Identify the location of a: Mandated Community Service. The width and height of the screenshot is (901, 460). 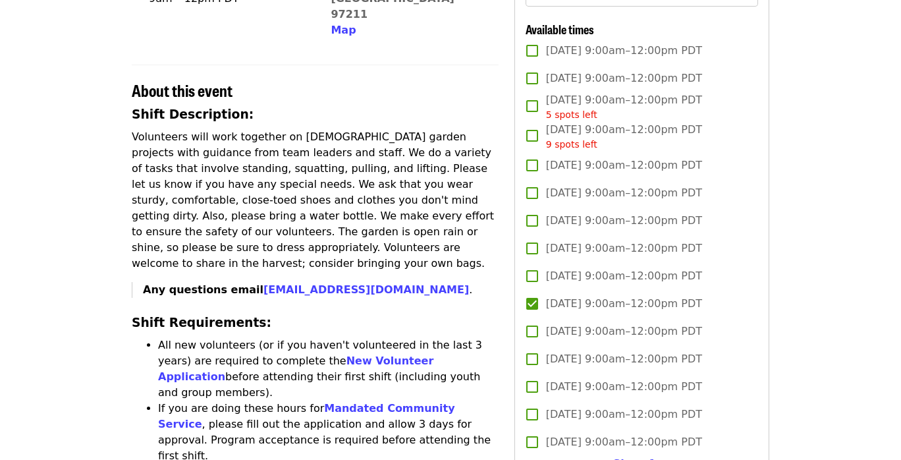
(306, 416).